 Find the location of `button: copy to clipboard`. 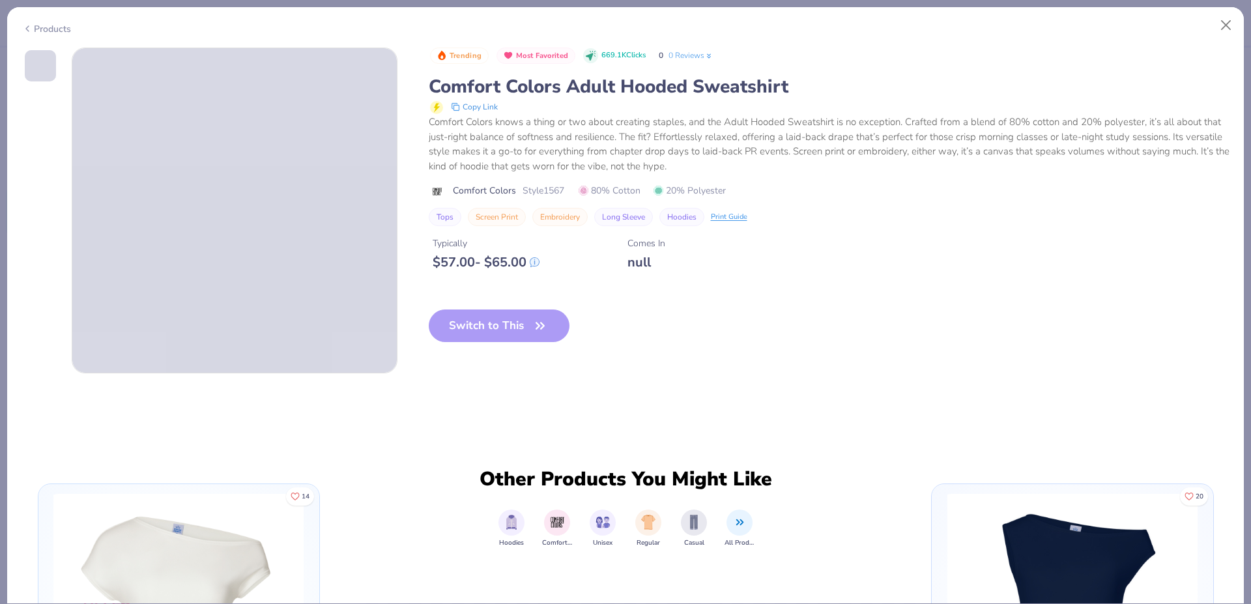

button: copy to clipboard is located at coordinates (474, 107).